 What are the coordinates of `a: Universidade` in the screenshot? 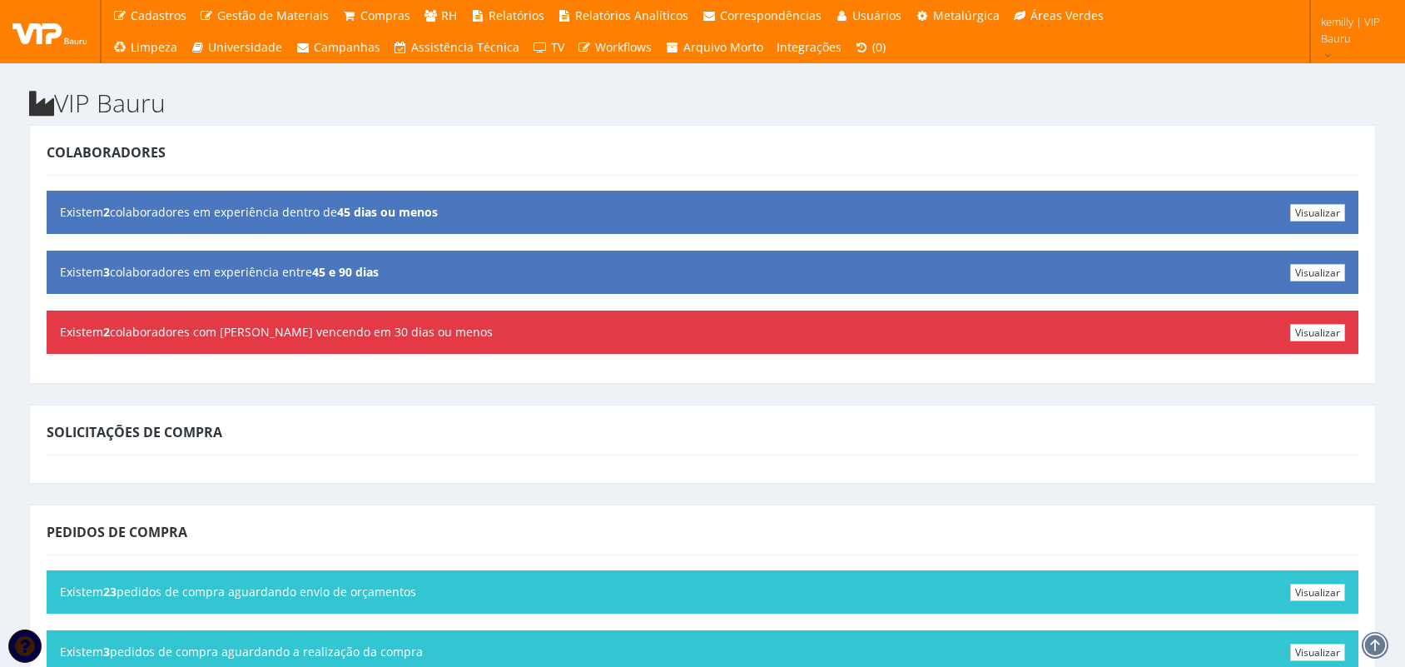 It's located at (236, 47).